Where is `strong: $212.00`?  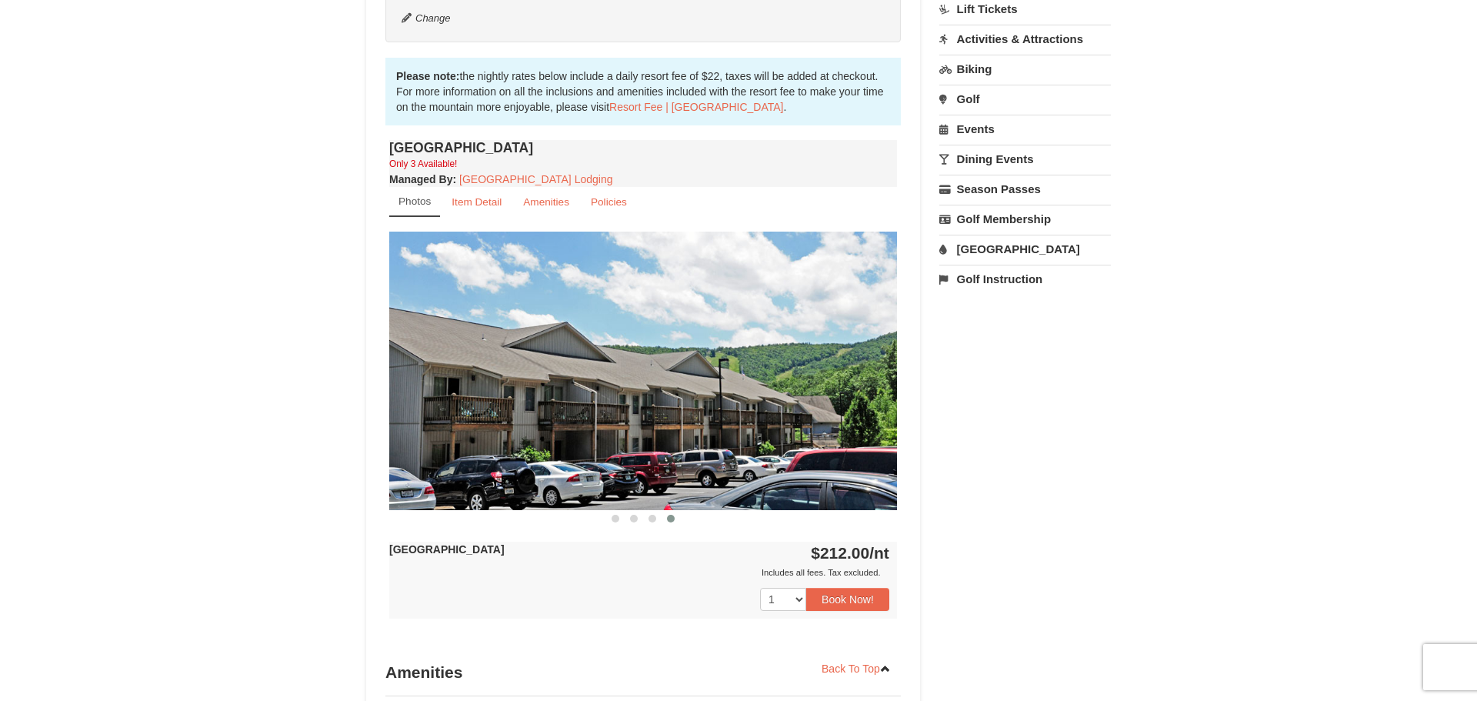
strong: $212.00 is located at coordinates (850, 552).